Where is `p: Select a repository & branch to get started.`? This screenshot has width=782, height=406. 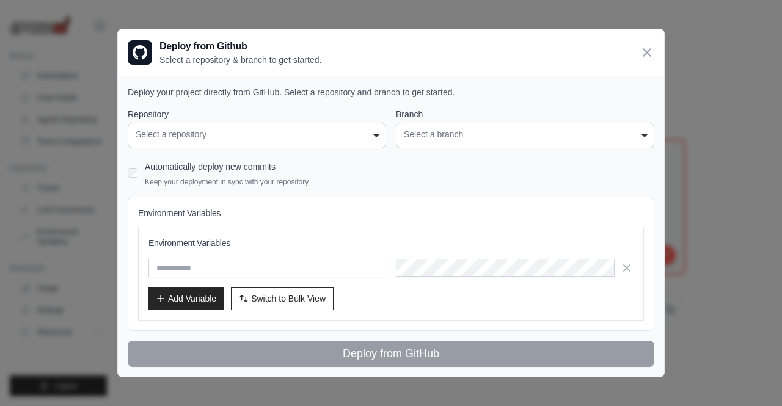 p: Select a repository & branch to get started. is located at coordinates (240, 60).